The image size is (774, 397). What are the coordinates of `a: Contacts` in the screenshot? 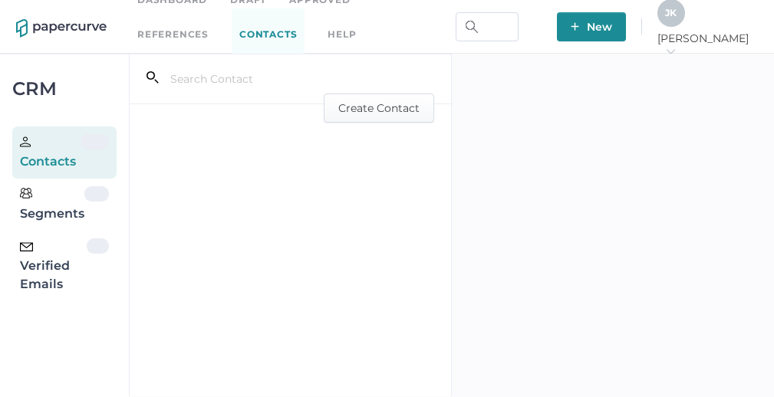 It's located at (268, 35).